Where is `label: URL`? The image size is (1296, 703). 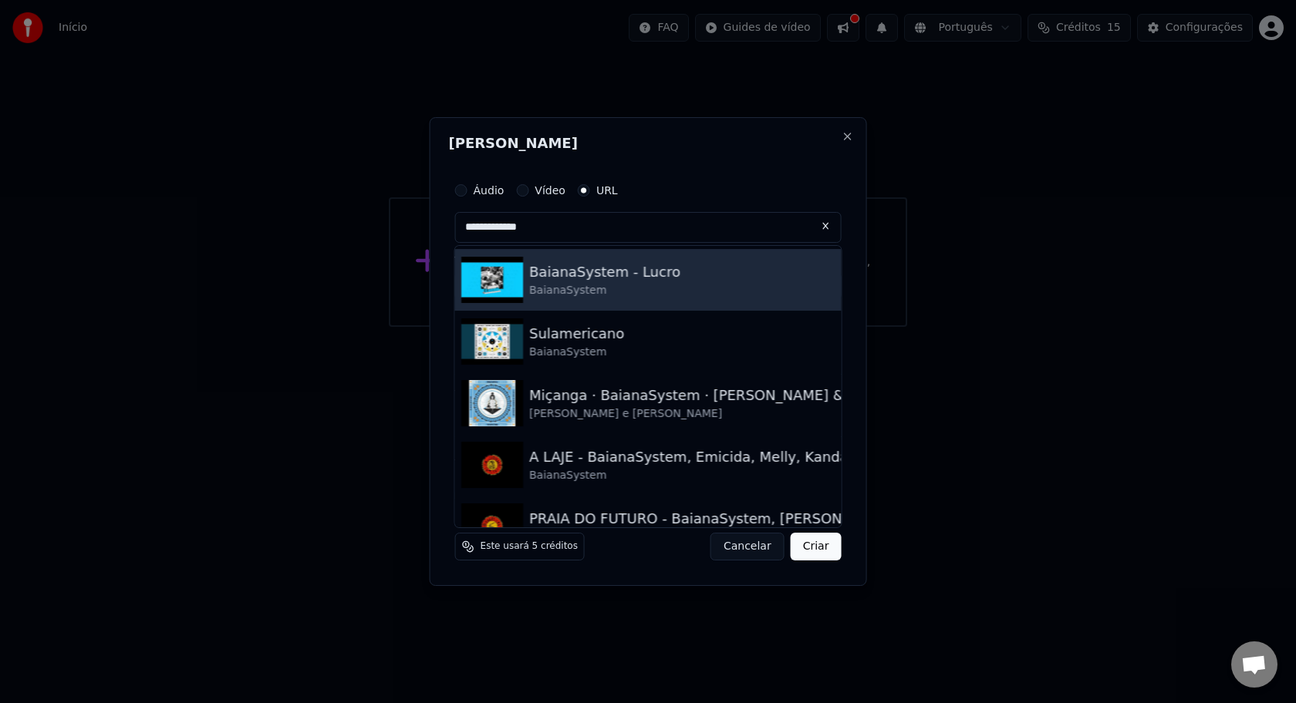
label: URL is located at coordinates (607, 191).